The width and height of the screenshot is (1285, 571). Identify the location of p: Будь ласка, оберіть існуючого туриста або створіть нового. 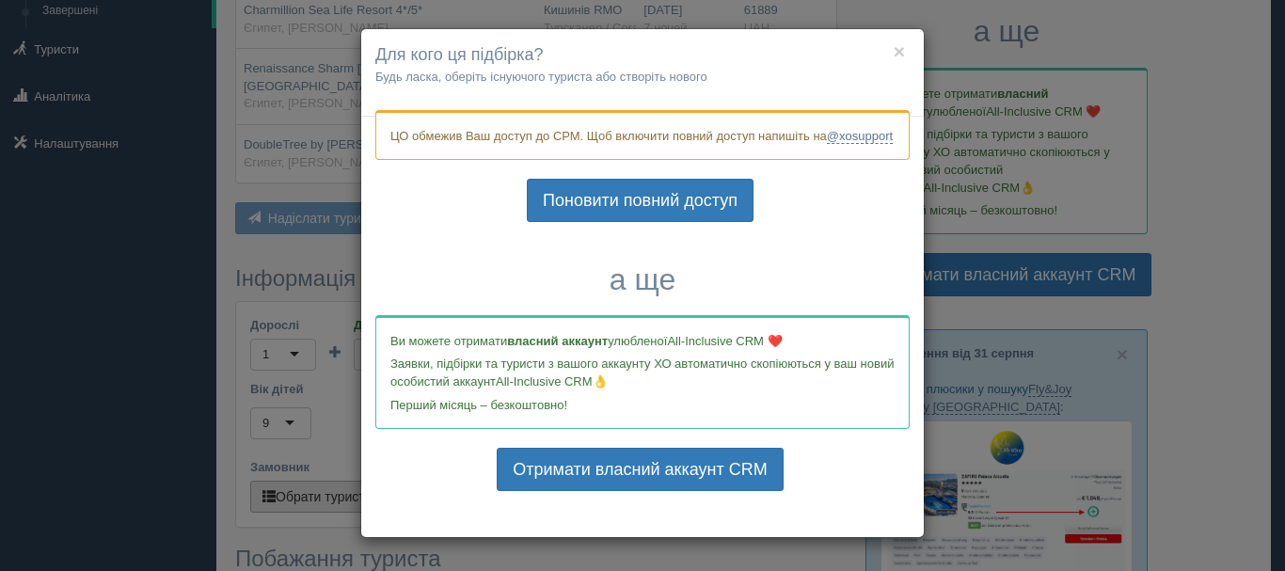
(642, 76).